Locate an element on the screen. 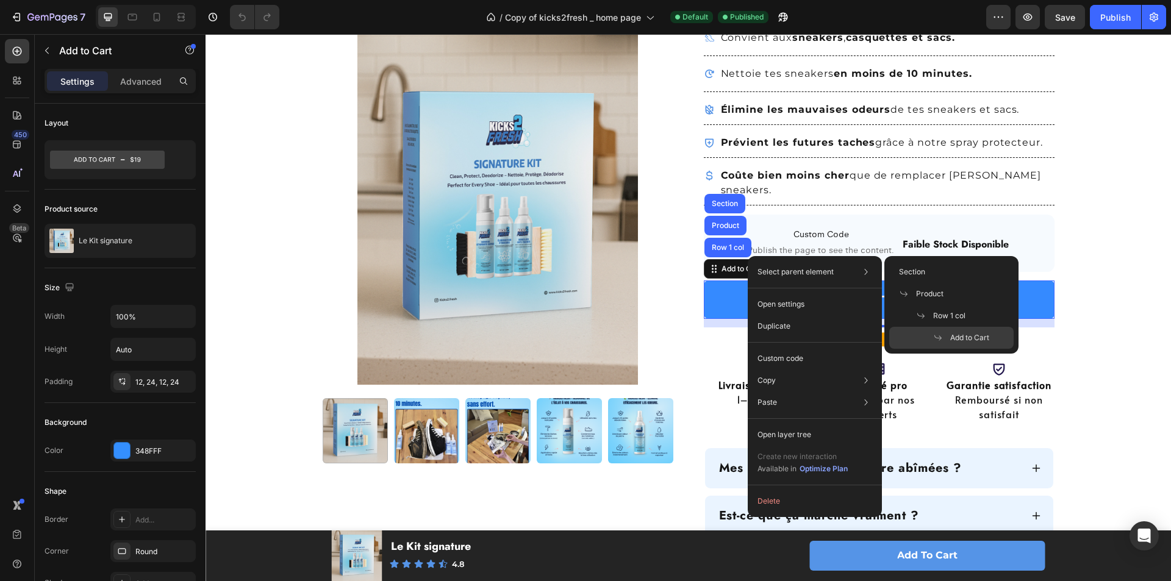 This screenshot has height=581, width=1171. strong: Livraison rapide is located at coordinates (552, 351).